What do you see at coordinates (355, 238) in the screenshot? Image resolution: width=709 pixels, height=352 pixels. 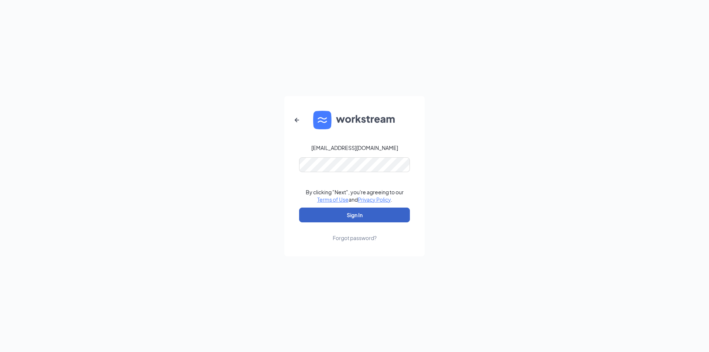 I see `div: Forgot password?` at bounding box center [355, 238].